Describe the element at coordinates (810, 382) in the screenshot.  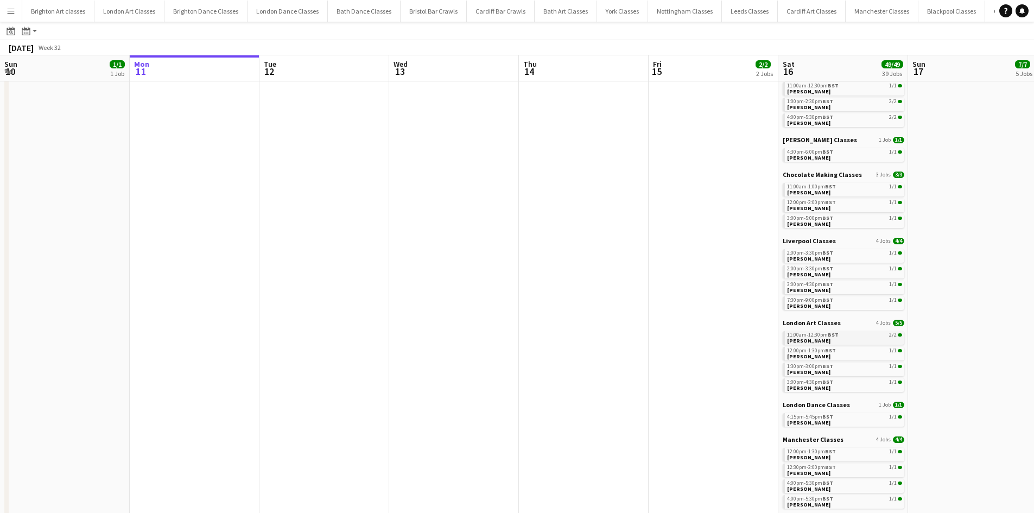
I see `span: 3:00pm-4:30pm` at that location.